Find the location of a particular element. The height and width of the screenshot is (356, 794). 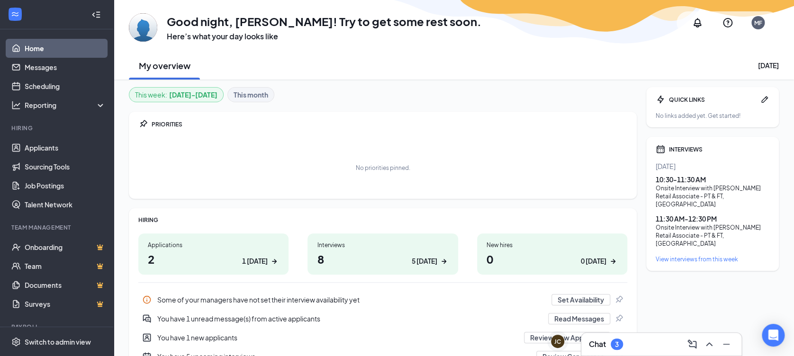

svg: QuestionInfo is located at coordinates (728, 23).